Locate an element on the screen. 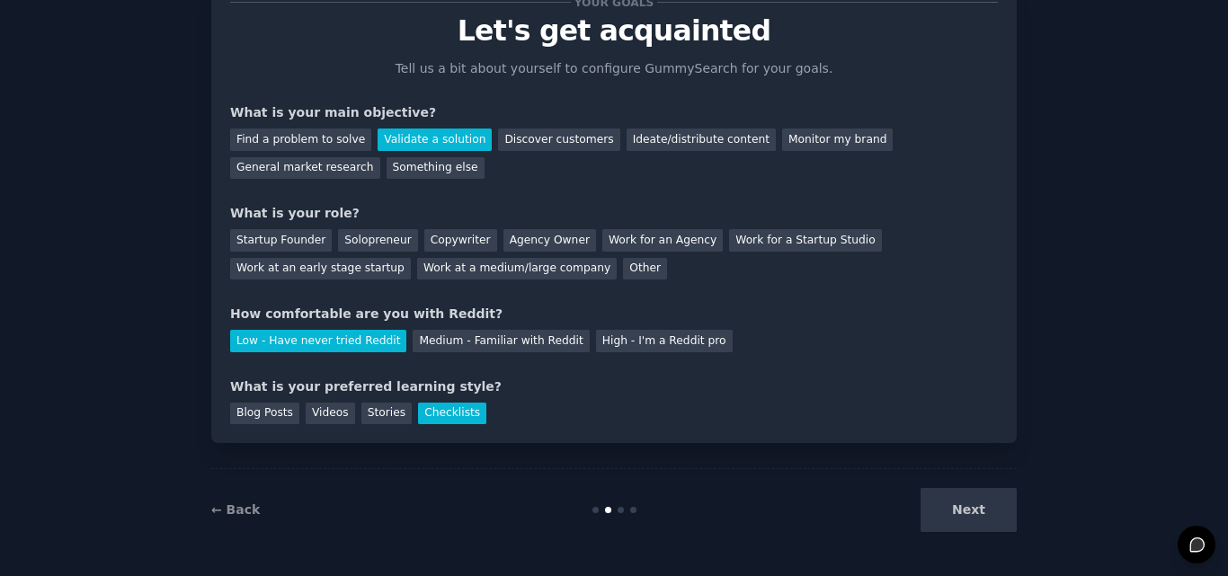  div: Work for an Agency is located at coordinates (663, 240).